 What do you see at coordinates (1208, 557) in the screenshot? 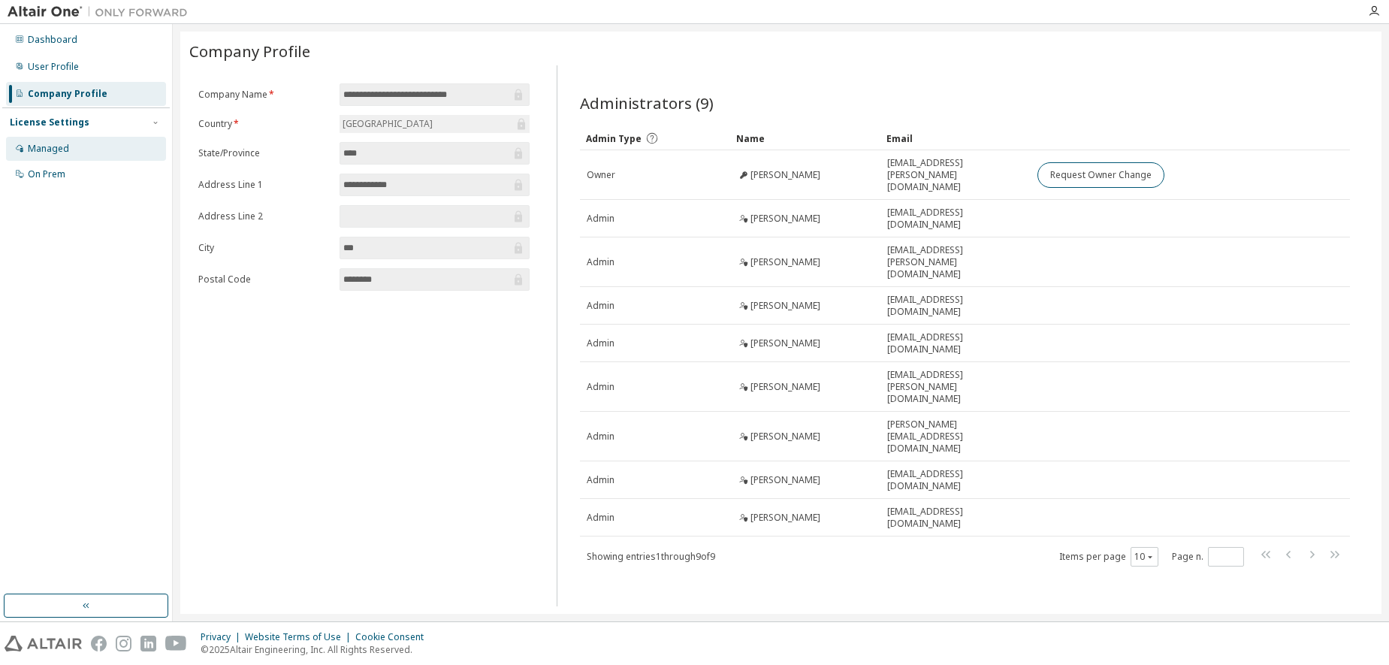
I see `span: Page n.` at bounding box center [1208, 557].